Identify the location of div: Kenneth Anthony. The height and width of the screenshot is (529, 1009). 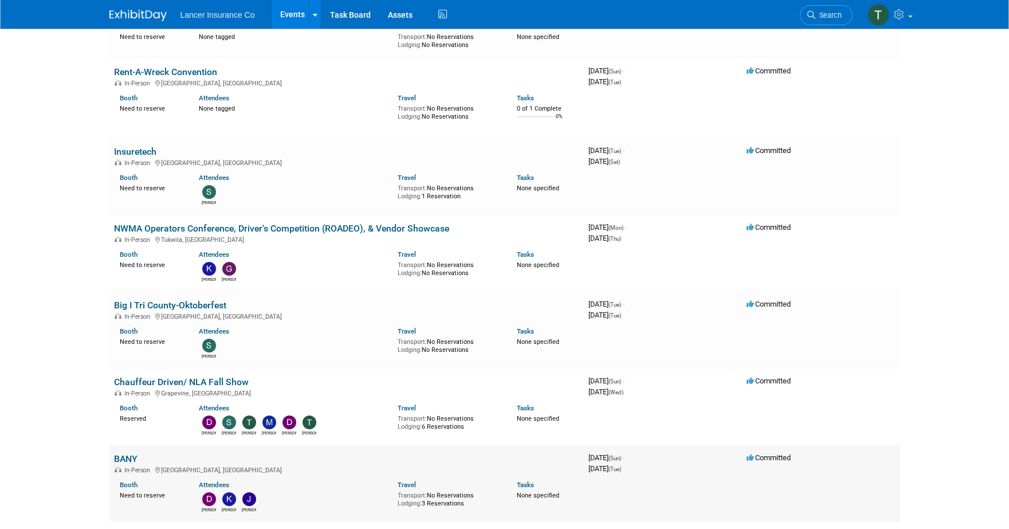
(229, 509).